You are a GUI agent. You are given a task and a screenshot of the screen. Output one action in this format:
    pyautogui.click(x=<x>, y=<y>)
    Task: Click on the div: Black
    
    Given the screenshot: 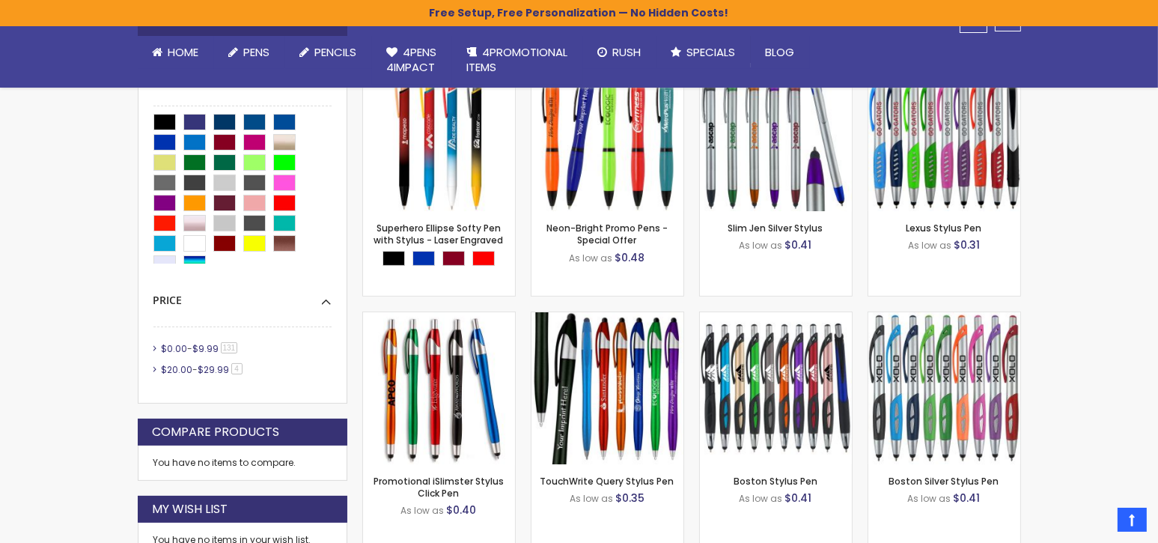 What is the action you would take?
    pyautogui.click(x=394, y=258)
    